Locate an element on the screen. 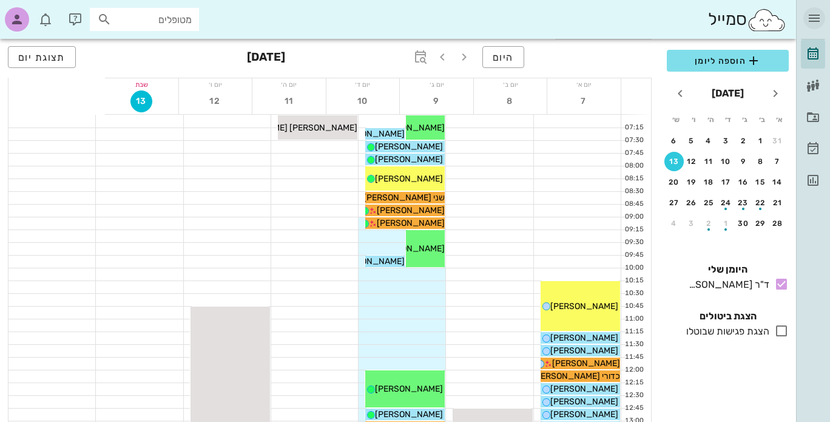 This screenshot has height=422, width=830. div: 08:15 is located at coordinates (633, 178).